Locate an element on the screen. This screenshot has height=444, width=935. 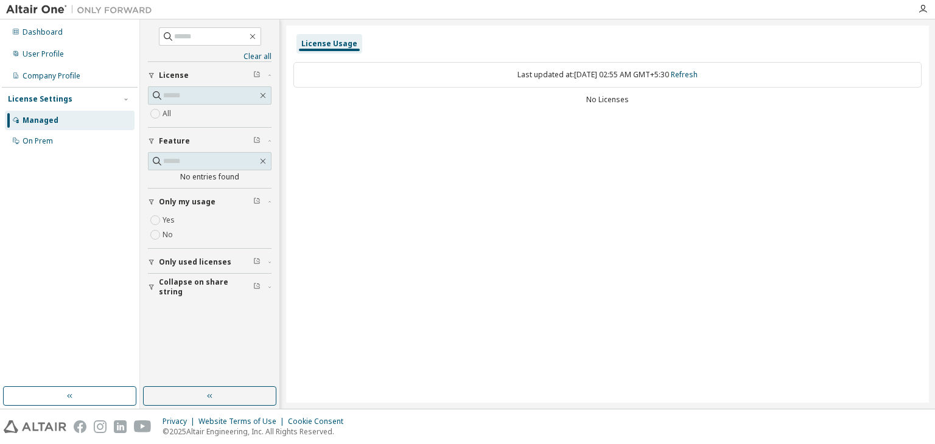
span: Feature is located at coordinates (174, 141).